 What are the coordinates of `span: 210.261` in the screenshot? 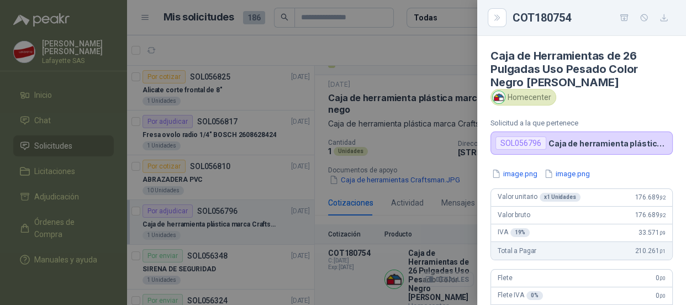 It's located at (650, 251).